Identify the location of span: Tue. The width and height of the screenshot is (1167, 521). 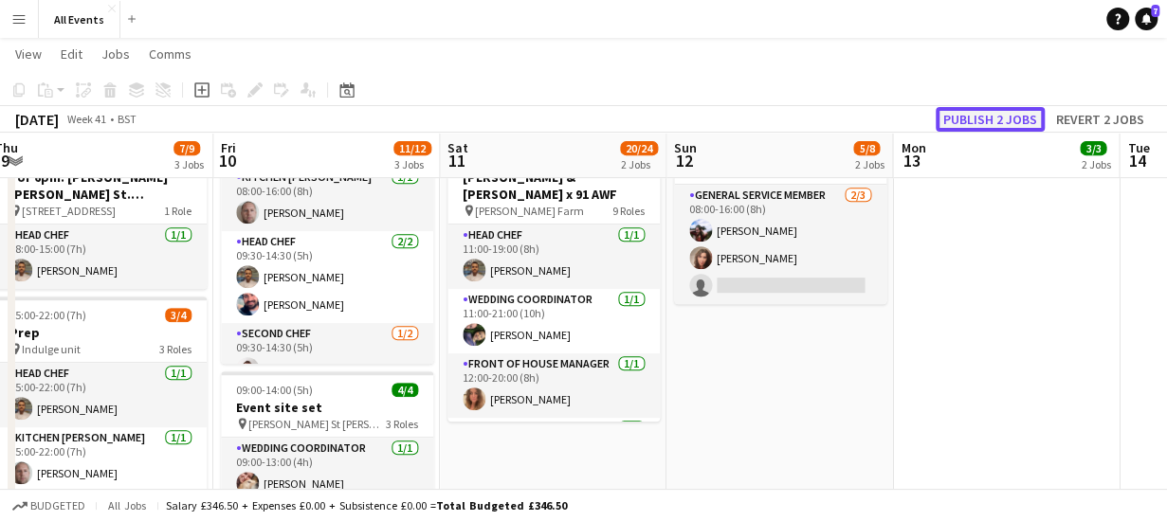
(1138, 148).